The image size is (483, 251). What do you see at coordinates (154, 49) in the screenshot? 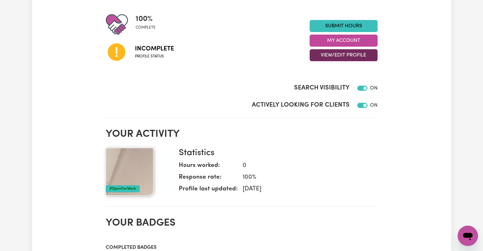
I see `span: Incomplete` at bounding box center [154, 49].